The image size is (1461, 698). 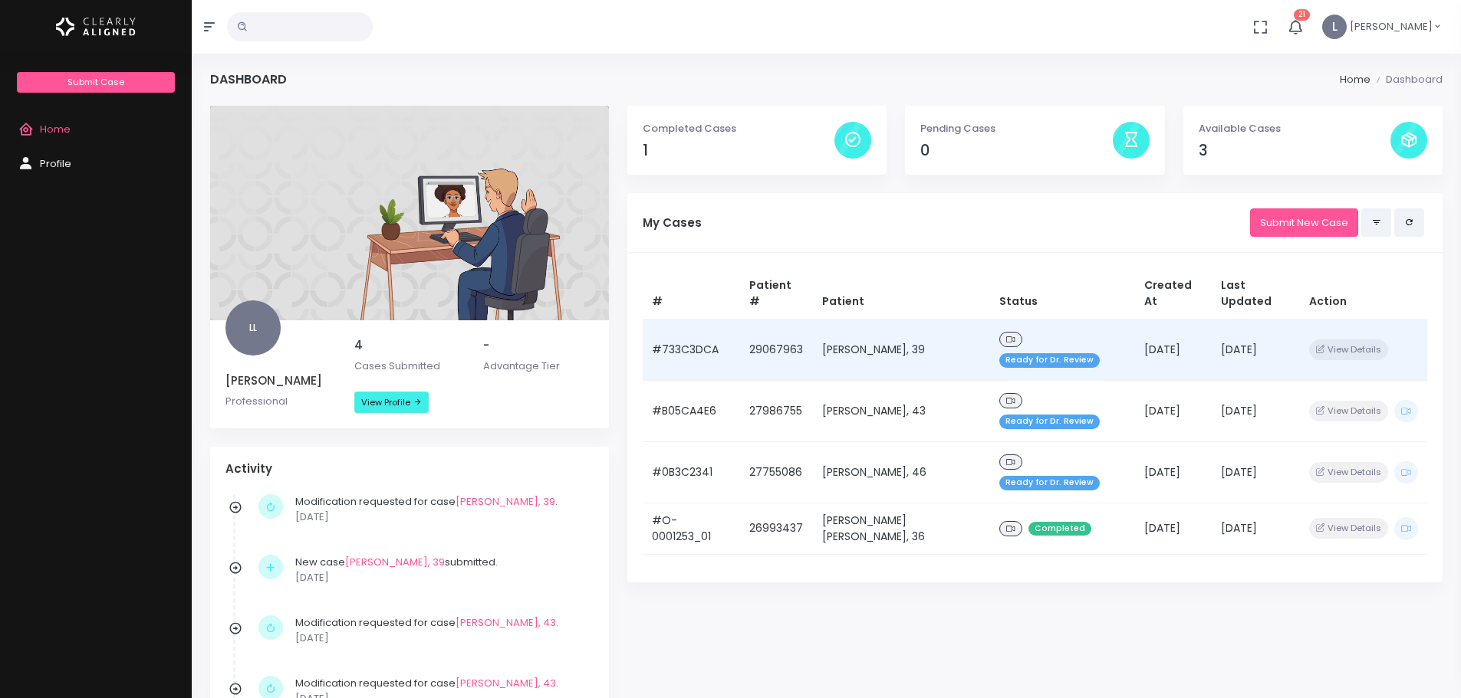 I want to click on td: #0B3C2341, so click(x=691, y=472).